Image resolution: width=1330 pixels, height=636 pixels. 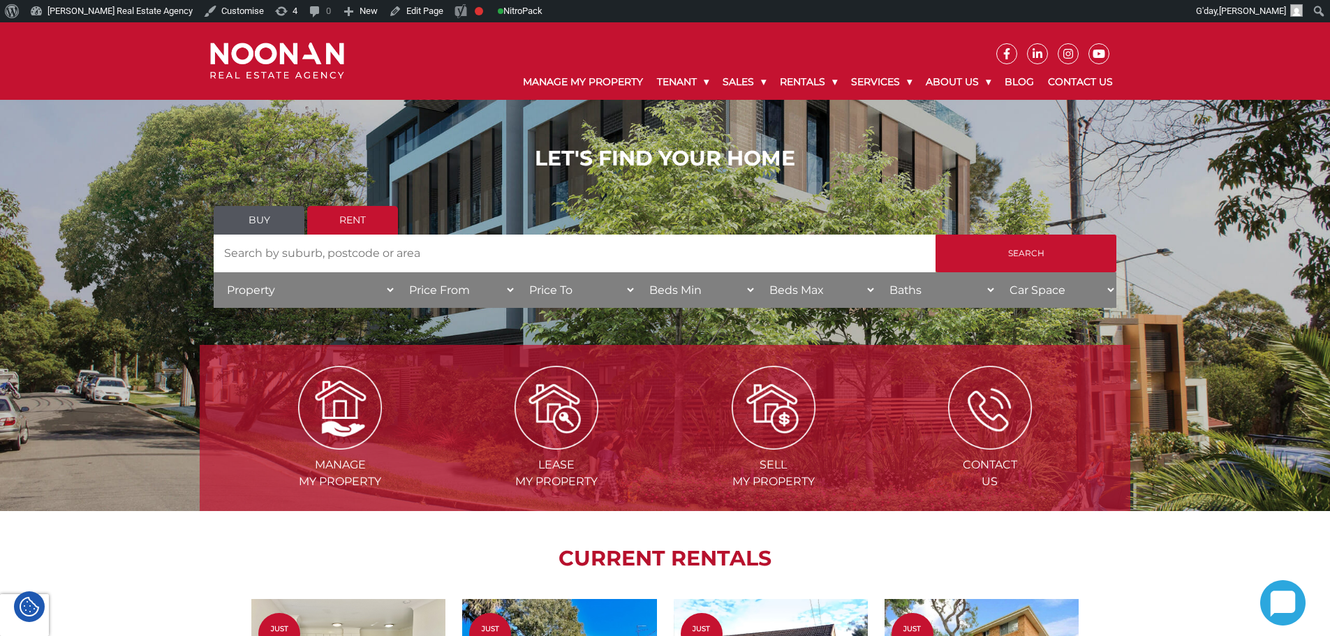 I want to click on span: Lease my Property, so click(x=557, y=473).